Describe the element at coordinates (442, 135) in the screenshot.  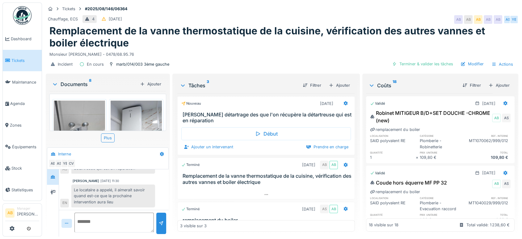
I see `h6: catégorie` at that location.